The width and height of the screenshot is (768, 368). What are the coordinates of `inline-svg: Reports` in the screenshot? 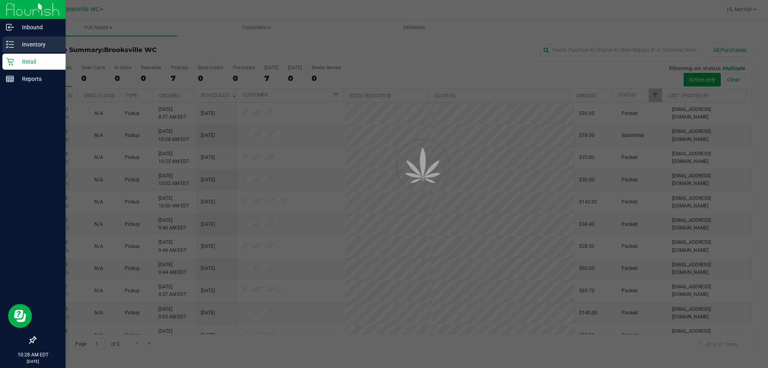 It's located at (10, 79).